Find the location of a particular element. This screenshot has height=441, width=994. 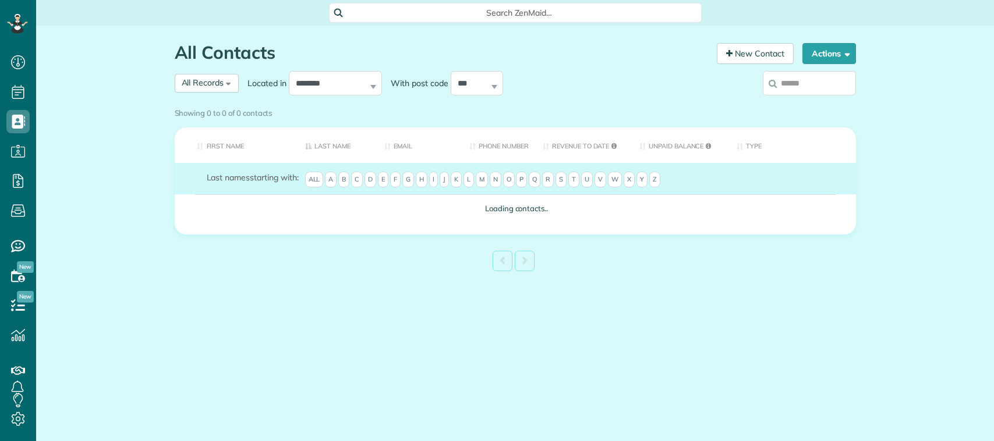

th: Phone number: activate to sort column ascending is located at coordinates (497, 145).